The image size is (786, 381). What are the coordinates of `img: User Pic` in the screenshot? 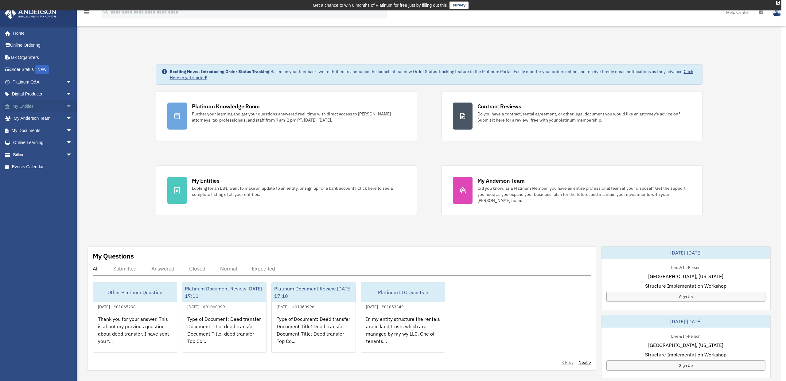 It's located at (776, 12).